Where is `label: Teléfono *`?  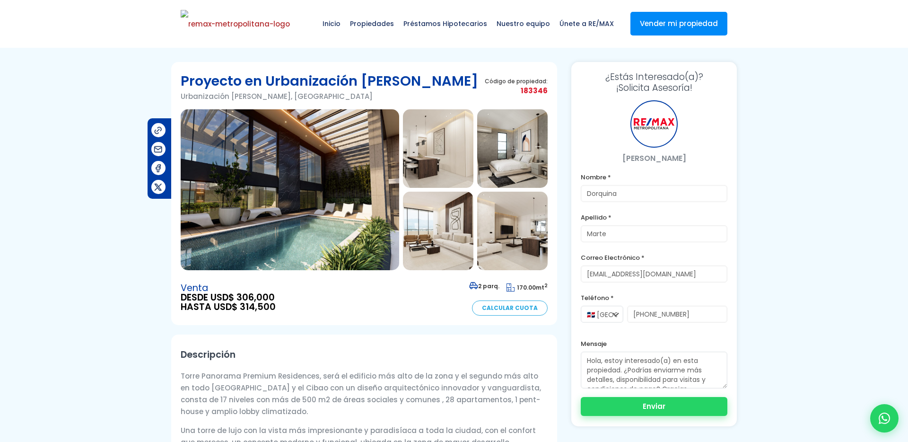 label: Teléfono * is located at coordinates (654, 298).